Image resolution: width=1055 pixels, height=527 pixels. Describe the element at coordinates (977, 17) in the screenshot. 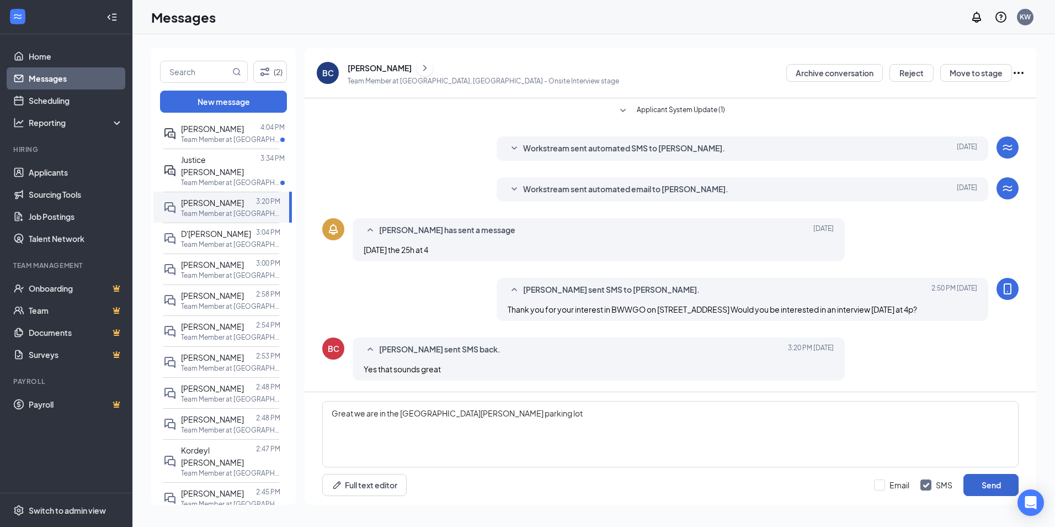

I see `svg: Notifications` at that location.